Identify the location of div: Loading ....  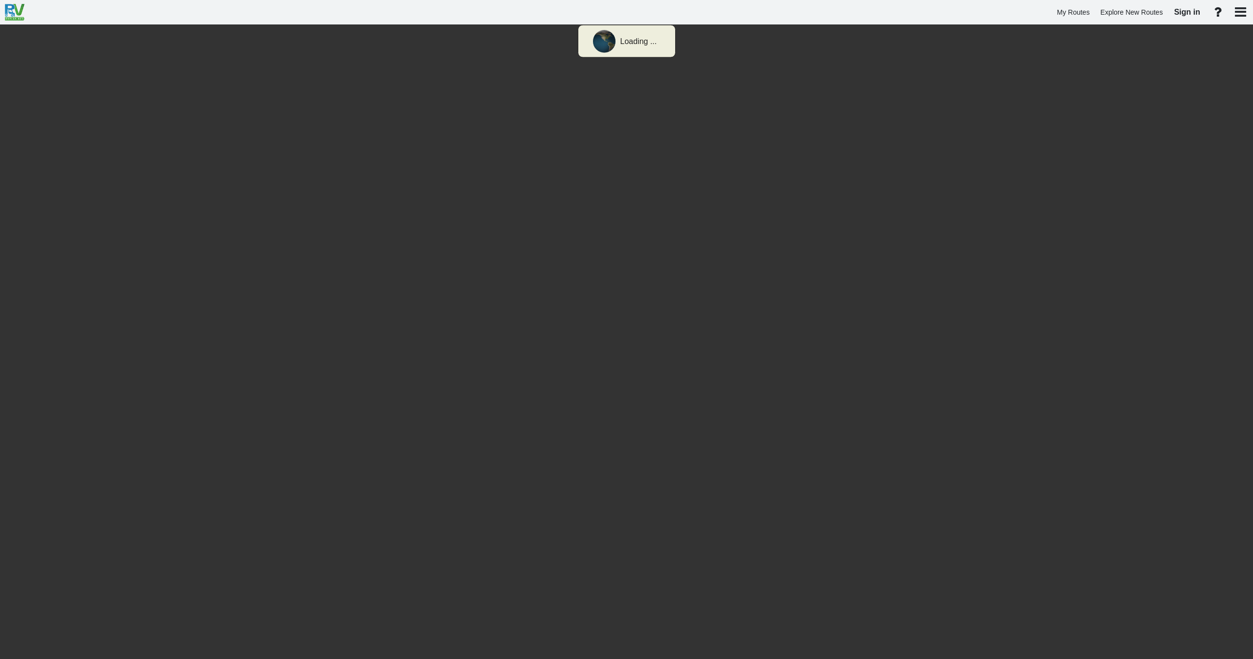
(638, 42).